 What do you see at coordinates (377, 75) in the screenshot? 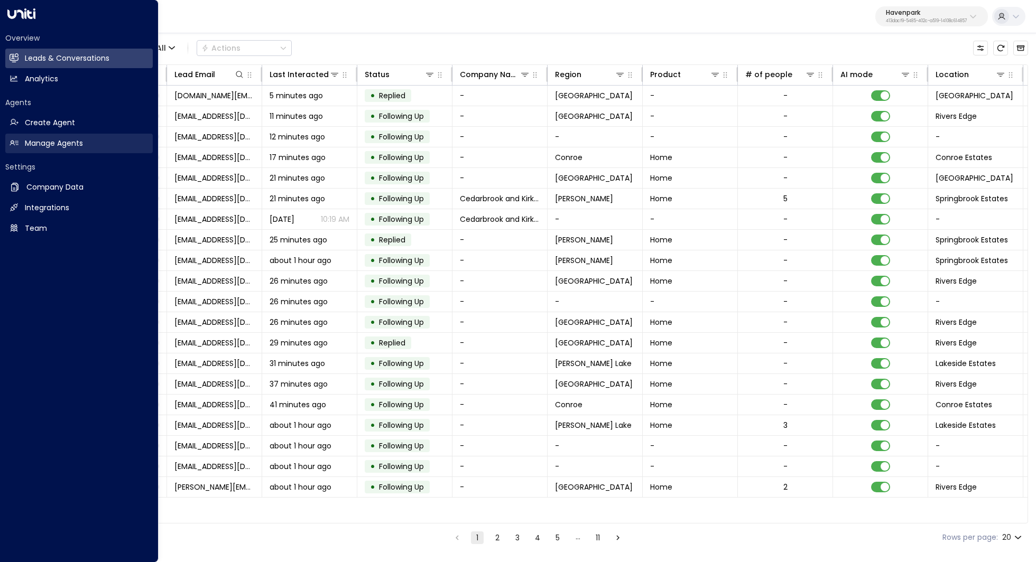
I see `div: Status` at bounding box center [377, 75].